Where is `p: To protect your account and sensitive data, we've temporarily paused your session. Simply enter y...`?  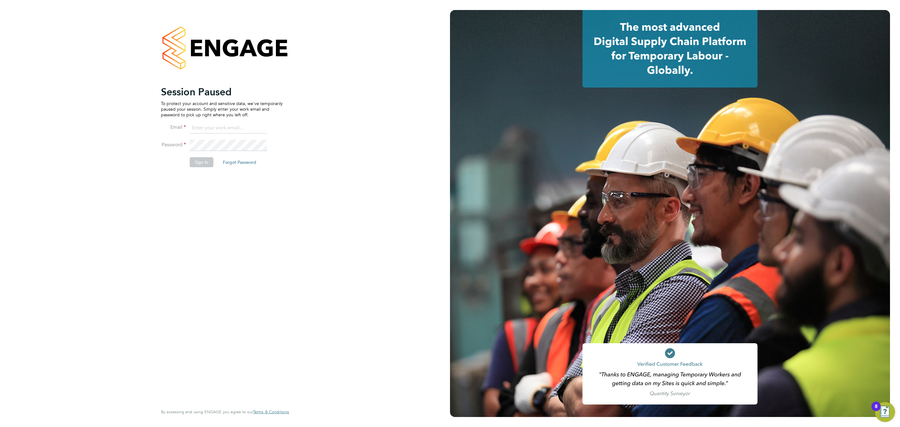
p: To protect your account and sensitive data, we've temporarily paused your session. Simply enter y... is located at coordinates (222, 109).